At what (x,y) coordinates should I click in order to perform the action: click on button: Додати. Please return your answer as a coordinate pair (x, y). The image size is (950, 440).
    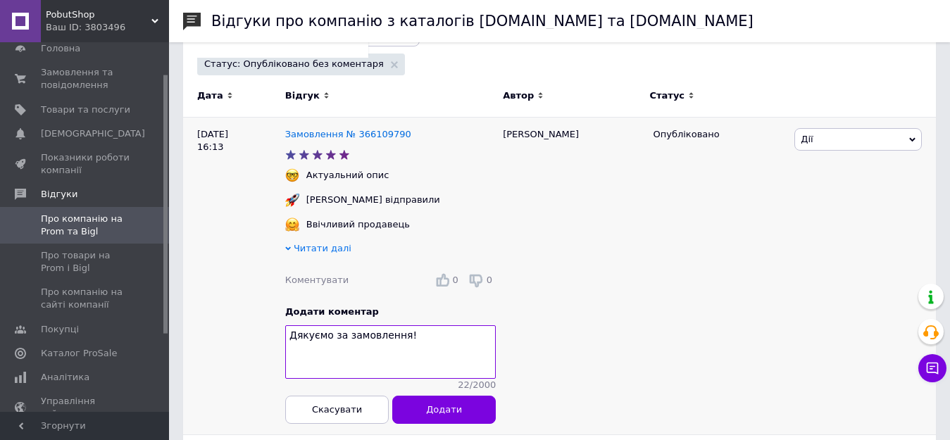
    Looking at the image, I should click on (443, 410).